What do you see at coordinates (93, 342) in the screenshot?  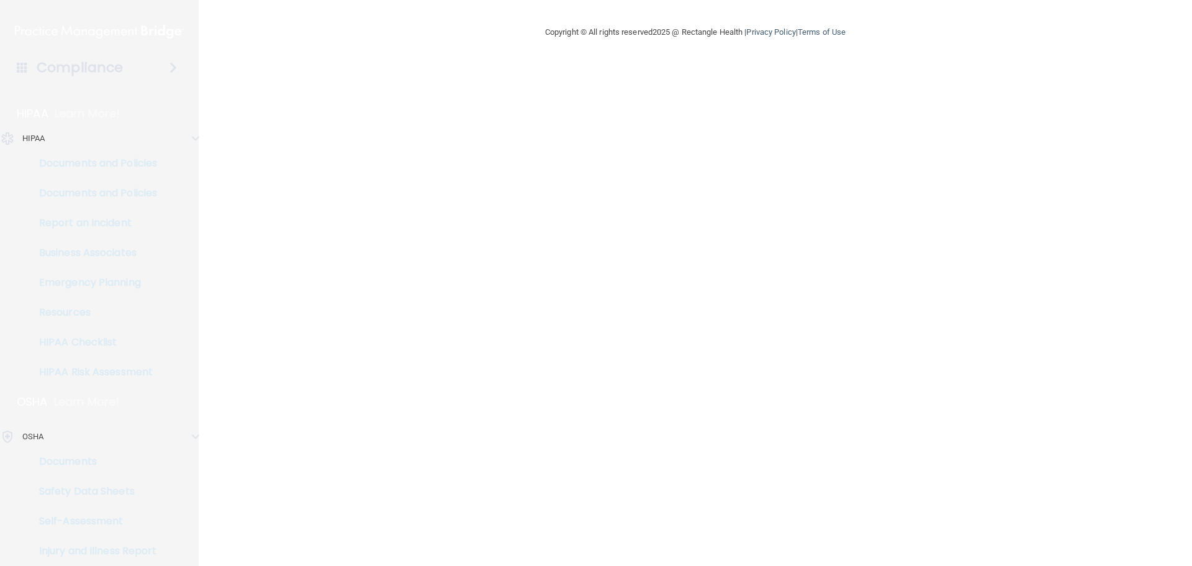 I see `p: HIPAA Checklist` at bounding box center [93, 342].